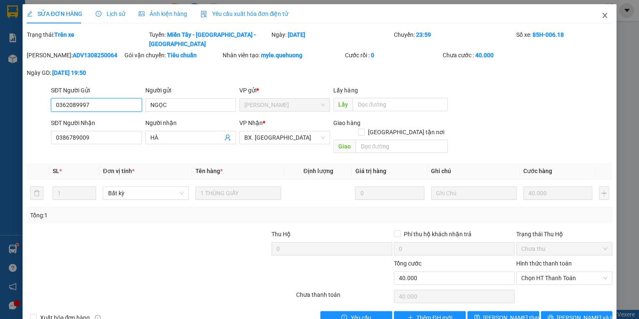 This screenshot has height=319, width=639. Describe the element at coordinates (344, 146) in the screenshot. I see `span: Giao` at that location.